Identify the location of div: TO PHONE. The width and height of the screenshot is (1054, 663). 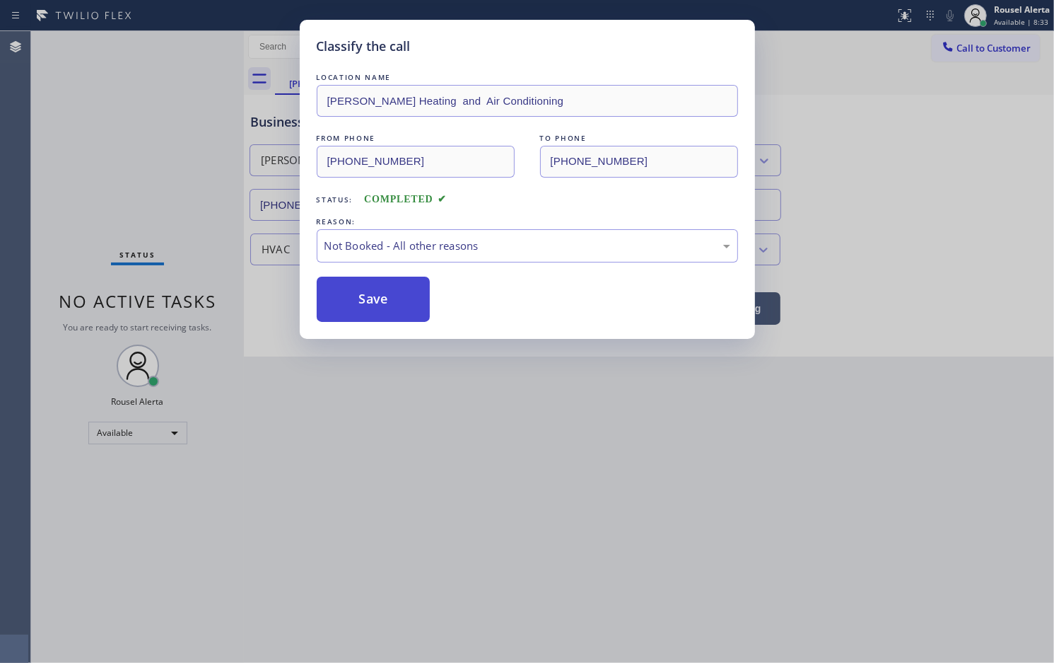
(639, 138).